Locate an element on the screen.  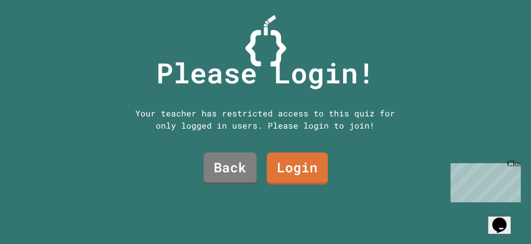
img: Logo.svg is located at coordinates (266, 41).